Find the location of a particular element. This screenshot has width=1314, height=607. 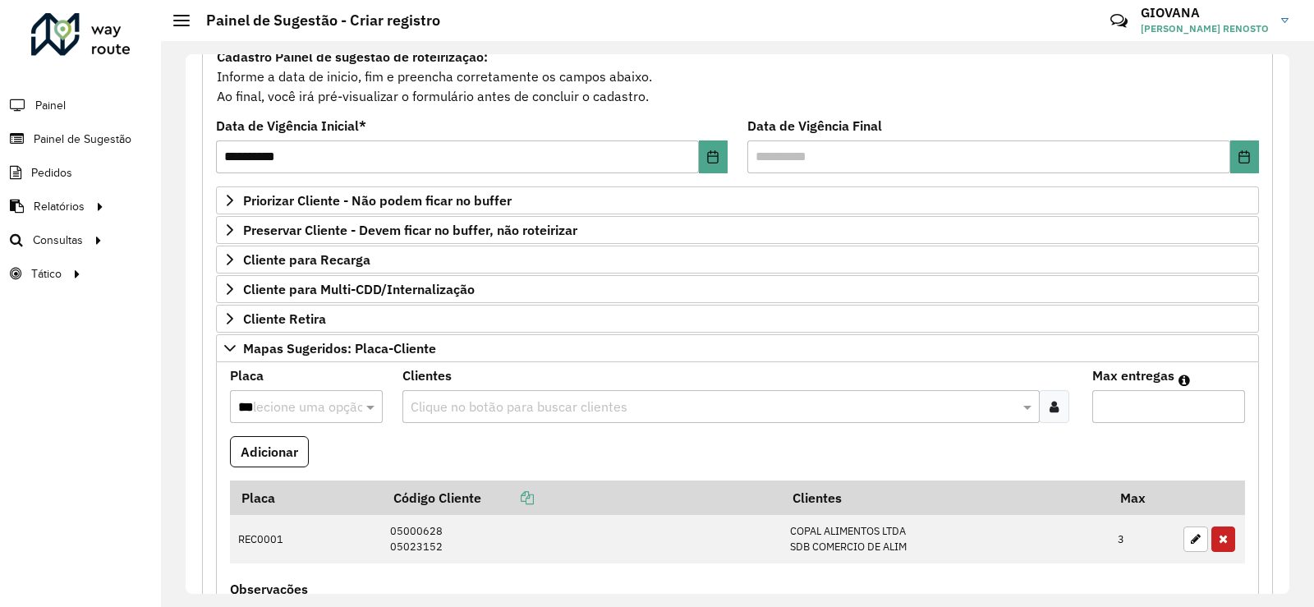

a: Cliente para Multi-CDD/Internalização is located at coordinates (738, 289).